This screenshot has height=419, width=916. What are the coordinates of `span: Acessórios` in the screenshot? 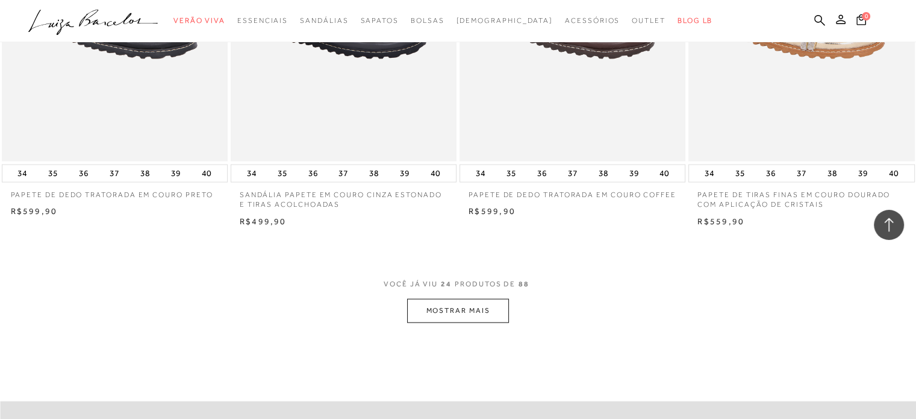 It's located at (592, 20).